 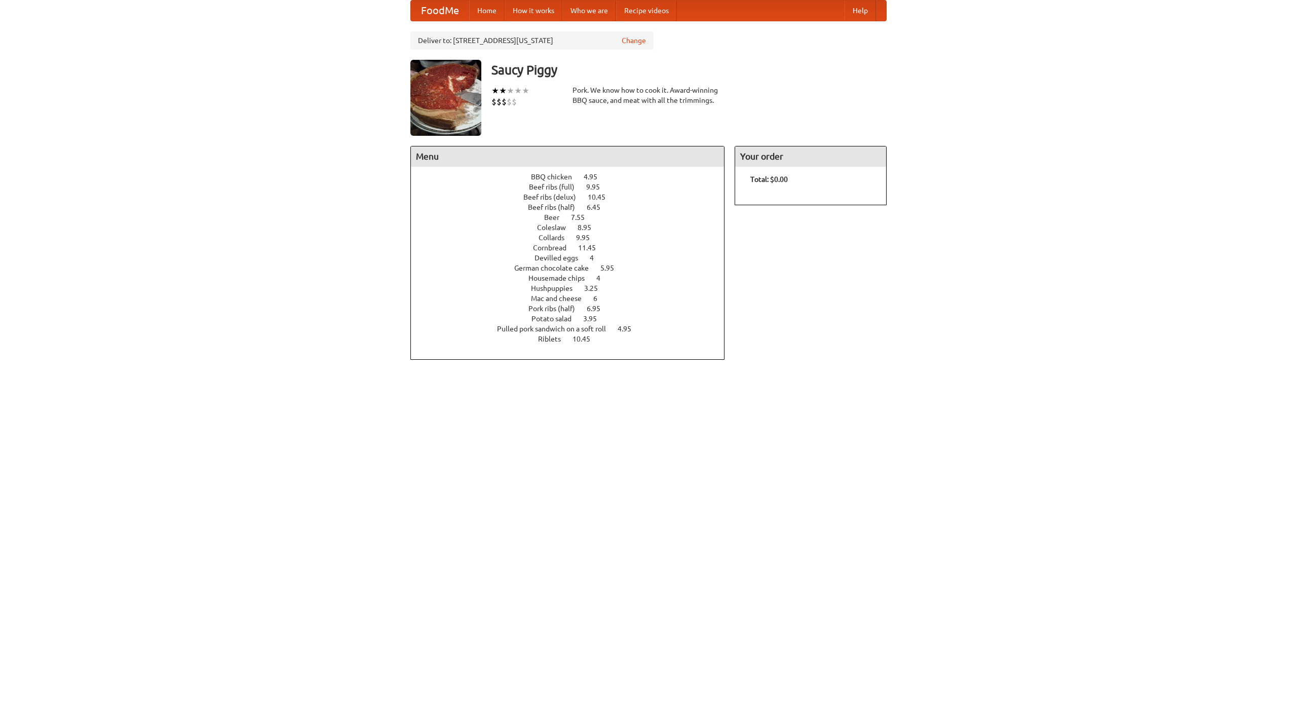 What do you see at coordinates (534, 11) in the screenshot?
I see `a: How it works` at bounding box center [534, 11].